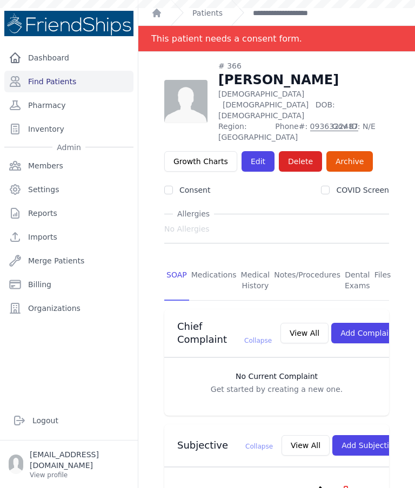 This screenshot has height=488, width=415. I want to click on a: Files, so click(382, 281).